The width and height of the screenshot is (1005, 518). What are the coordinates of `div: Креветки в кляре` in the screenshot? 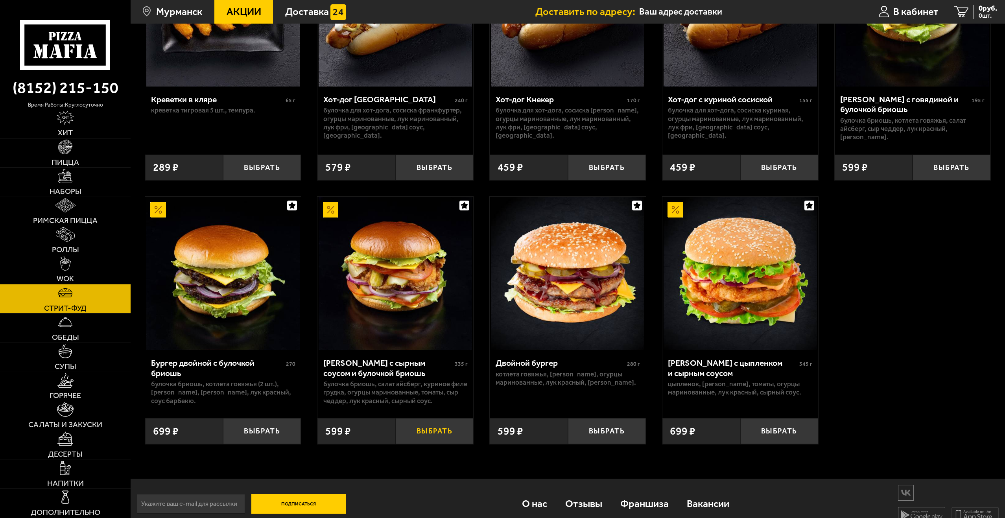 It's located at (217, 100).